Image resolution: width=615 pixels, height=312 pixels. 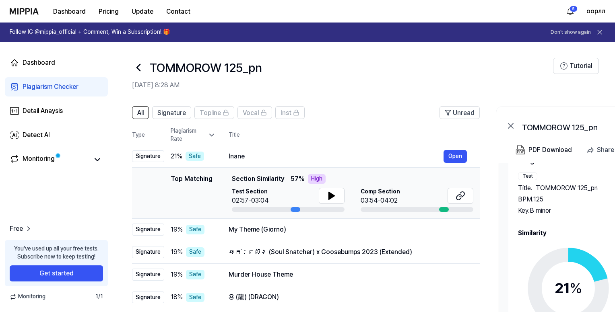 What do you see at coordinates (258, 179) in the screenshot?
I see `span: Section Similarity` at bounding box center [258, 179].